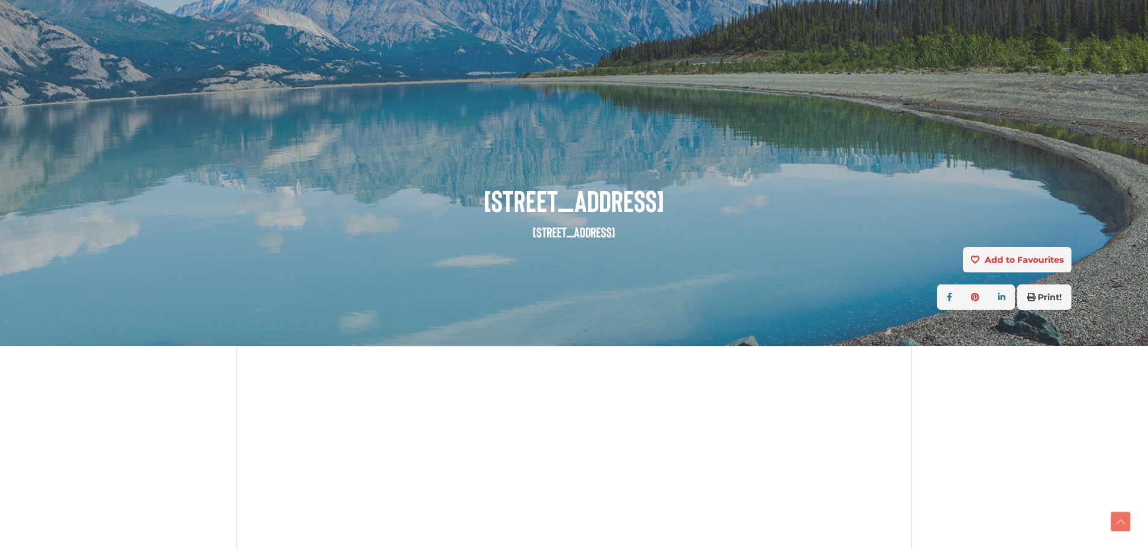  Describe the element at coordinates (1024, 260) in the screenshot. I see `strong: Add to Favourites` at that location.